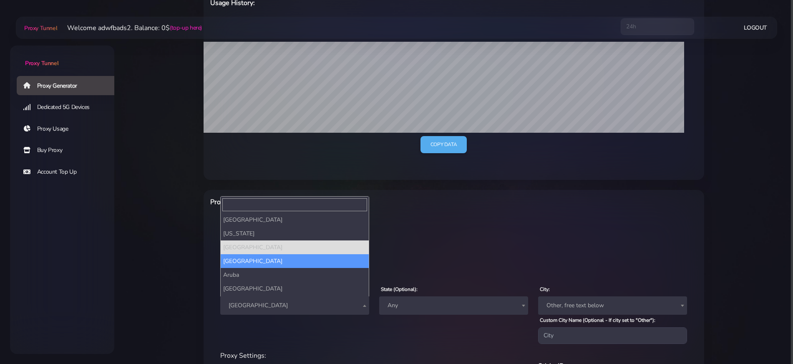  I want to click on span: Other, free text below, so click(612, 305).